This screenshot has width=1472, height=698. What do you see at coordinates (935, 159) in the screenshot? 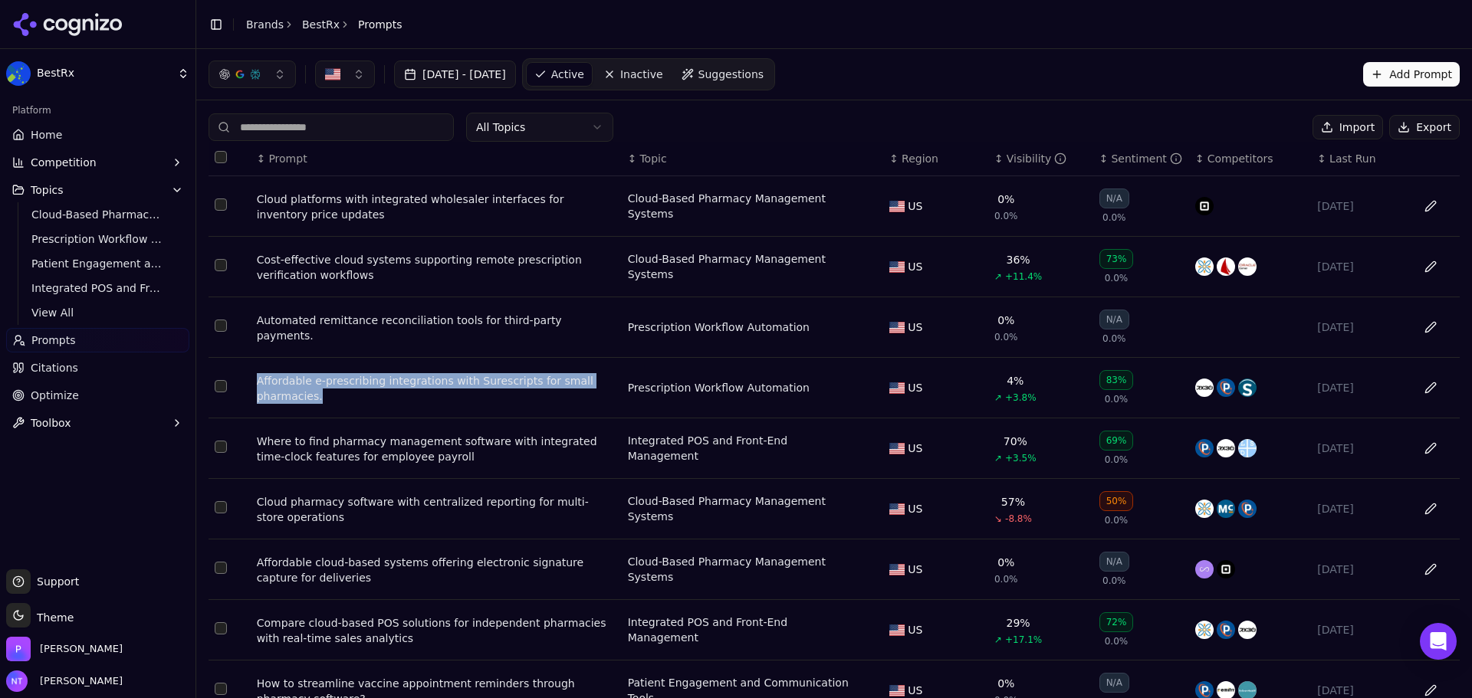
I see `th: Region` at bounding box center [935, 159].